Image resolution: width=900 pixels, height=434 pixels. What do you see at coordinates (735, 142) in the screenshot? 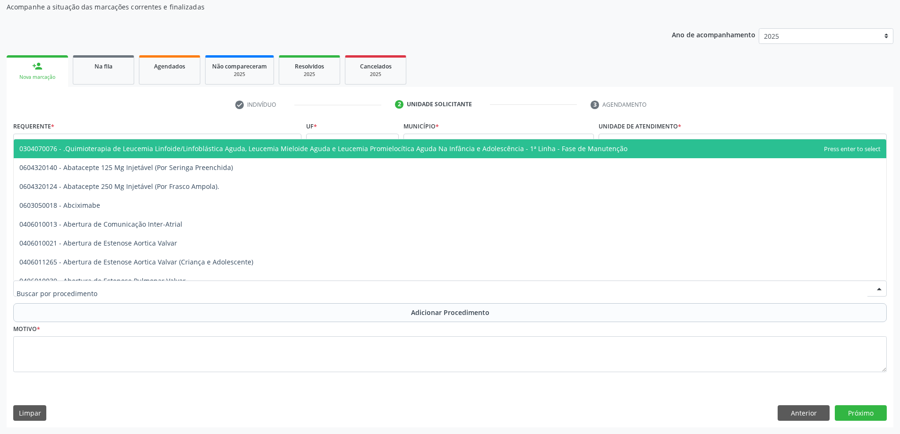
I see `span: Unidade de Saude da Familia Barra Nova` at bounding box center [735, 142].